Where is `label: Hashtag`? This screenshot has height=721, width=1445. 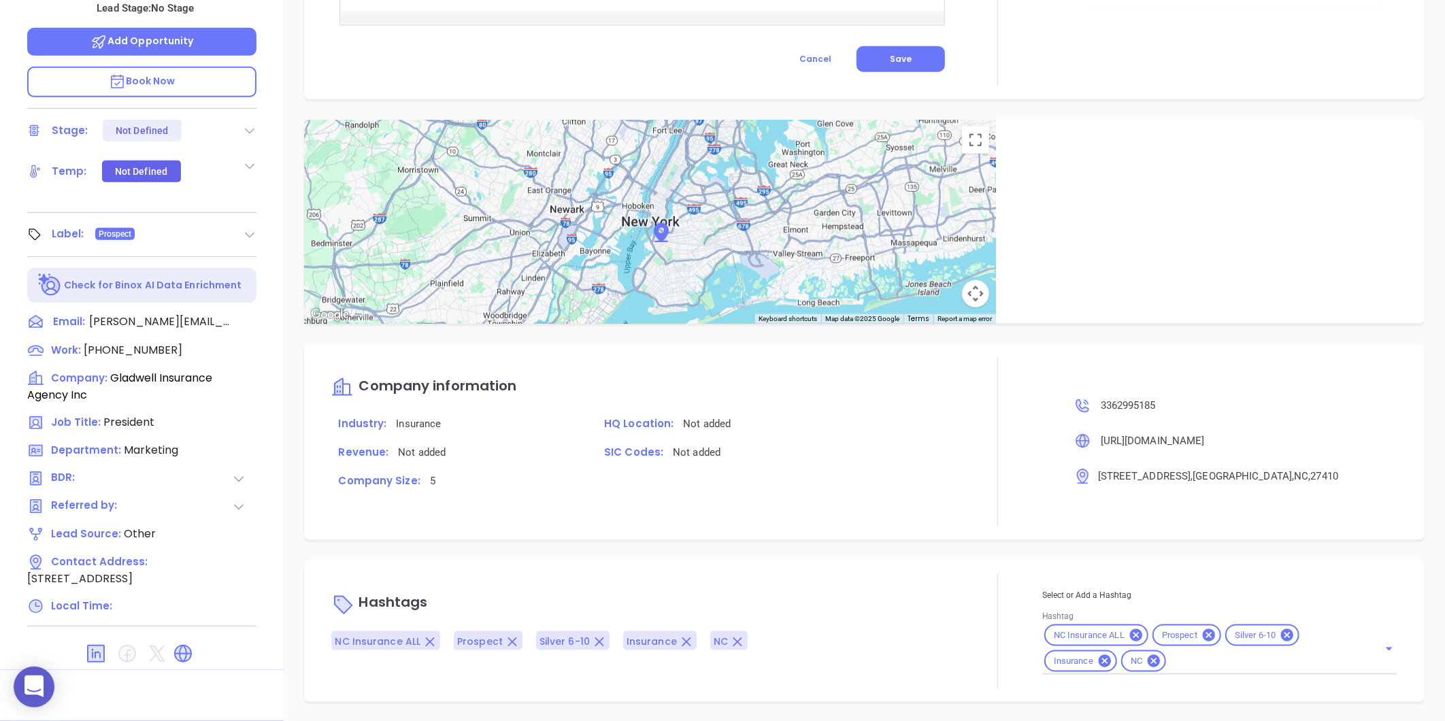 label: Hashtag is located at coordinates (1058, 617).